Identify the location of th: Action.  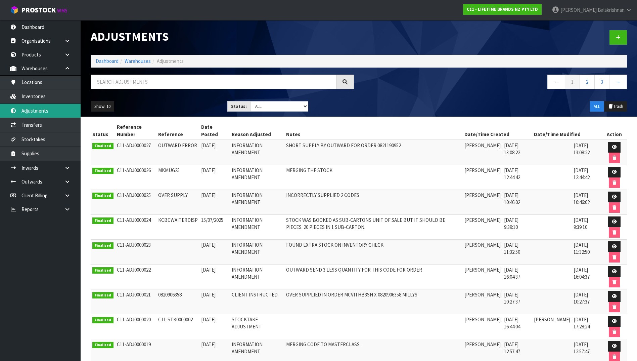
(615, 131).